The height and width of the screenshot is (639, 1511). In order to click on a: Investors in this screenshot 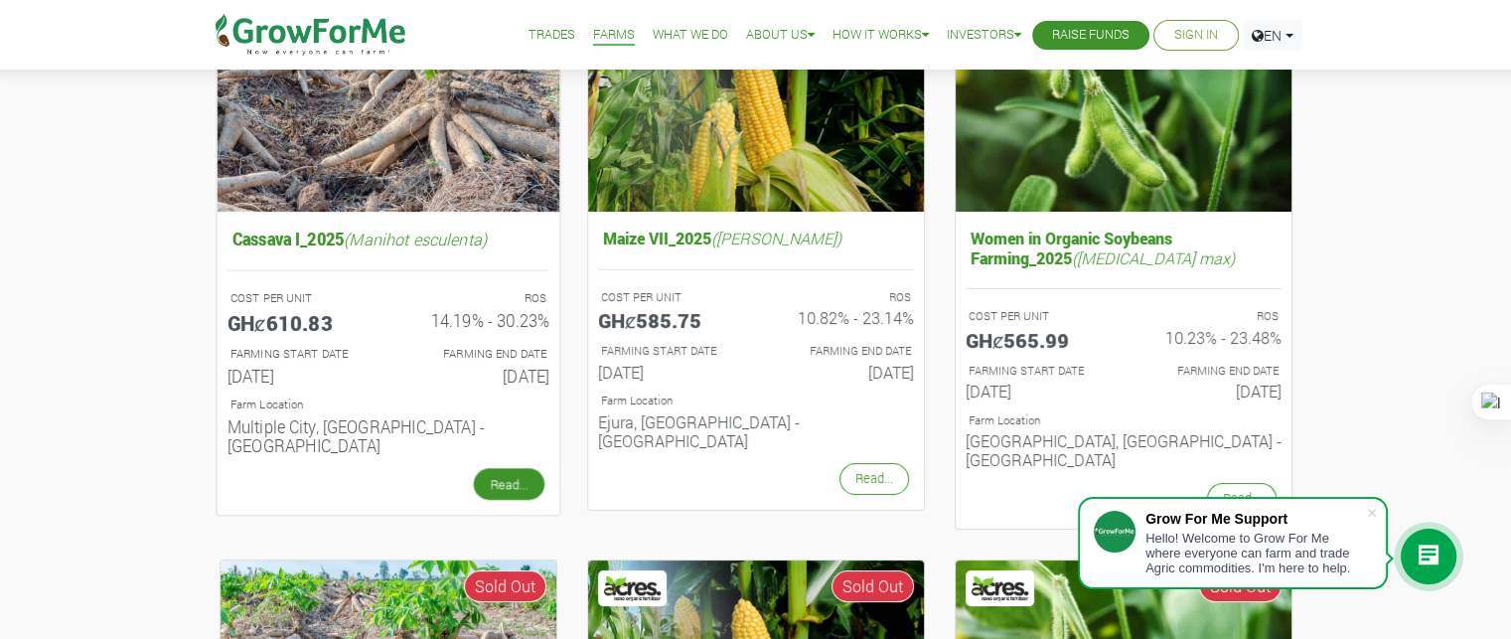, I will do `click(983, 35)`.